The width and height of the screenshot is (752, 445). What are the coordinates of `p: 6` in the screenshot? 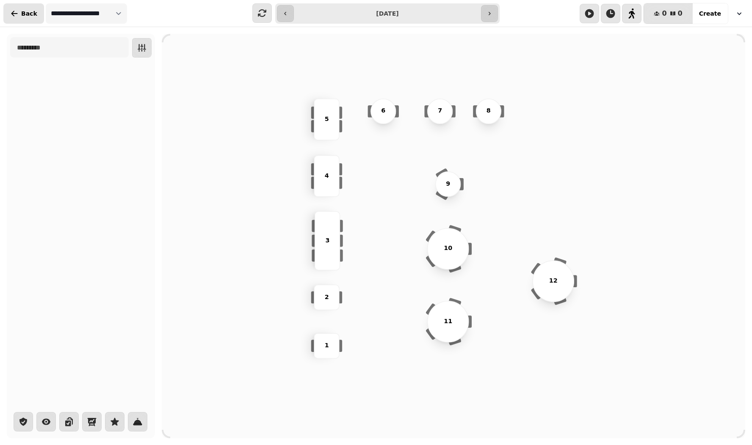 It's located at (383, 111).